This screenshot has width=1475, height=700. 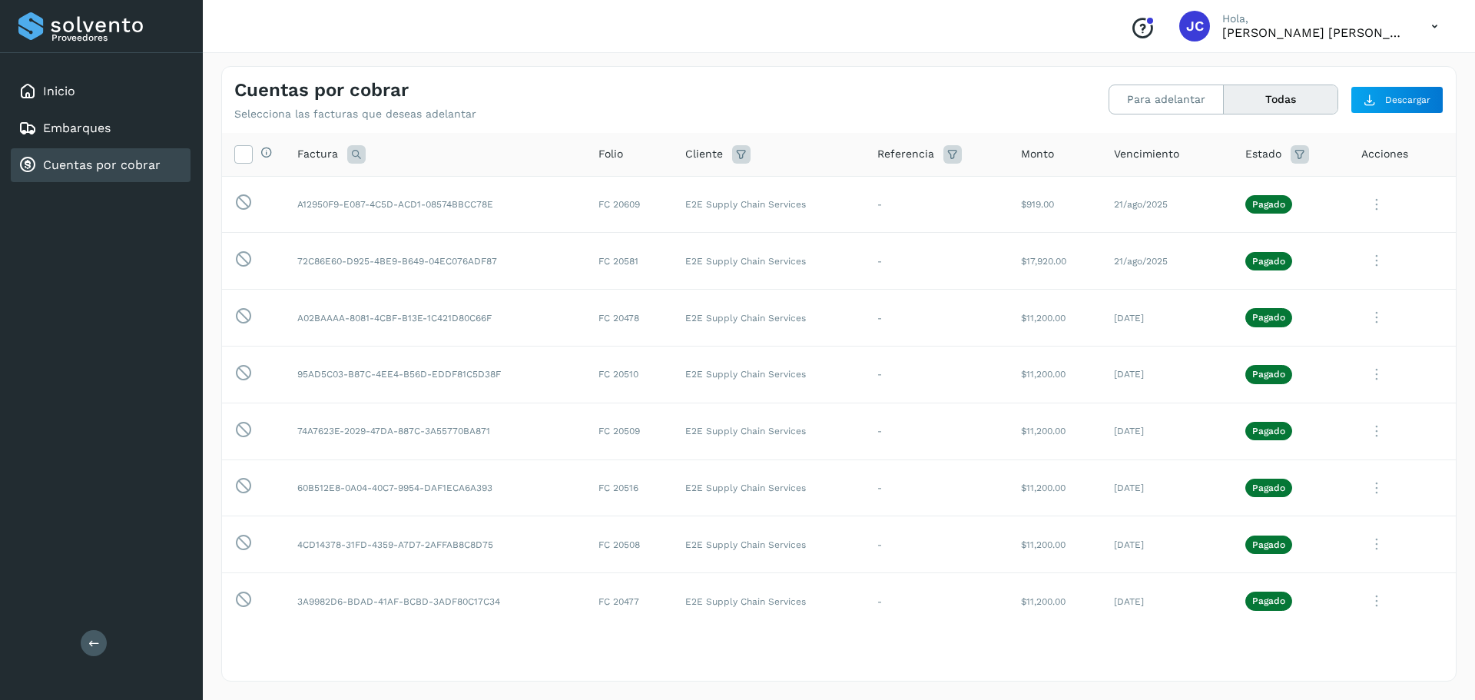 I want to click on td: A12950F9-E087-4C5D-ACD1-08574BBCC78E, so click(x=435, y=204).